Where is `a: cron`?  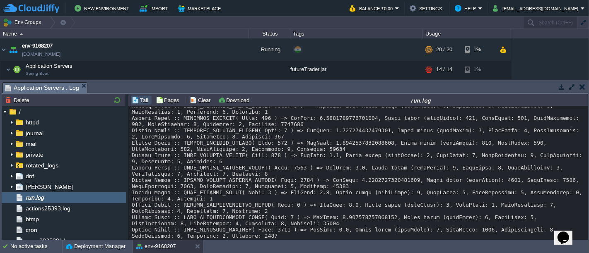 a: cron is located at coordinates (31, 230).